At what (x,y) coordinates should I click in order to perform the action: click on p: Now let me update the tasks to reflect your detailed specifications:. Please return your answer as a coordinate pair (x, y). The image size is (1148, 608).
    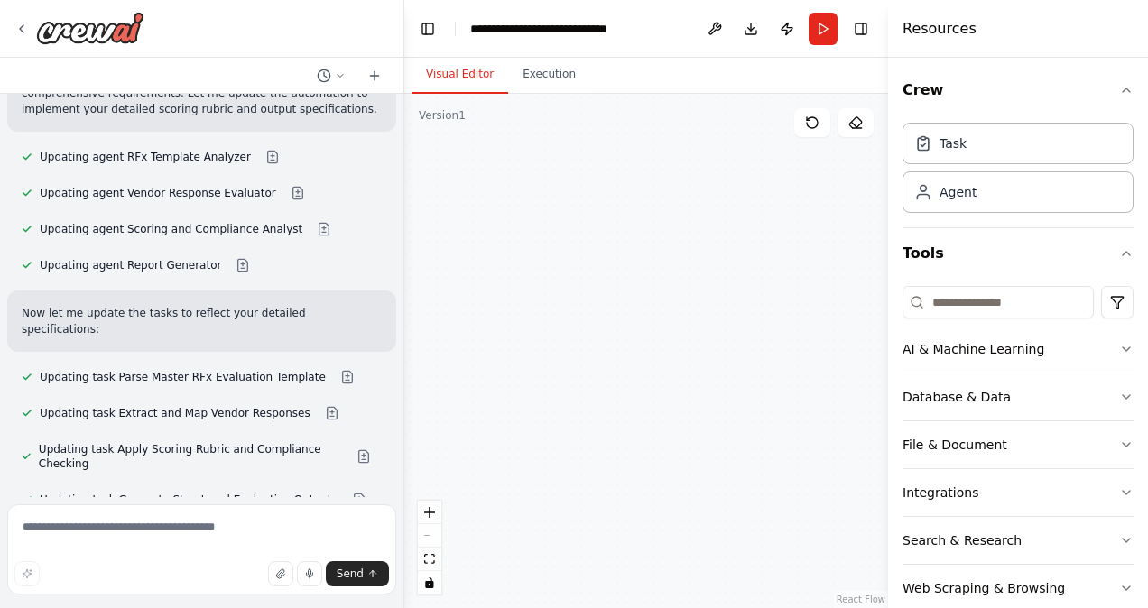
    Looking at the image, I should click on (201, 321).